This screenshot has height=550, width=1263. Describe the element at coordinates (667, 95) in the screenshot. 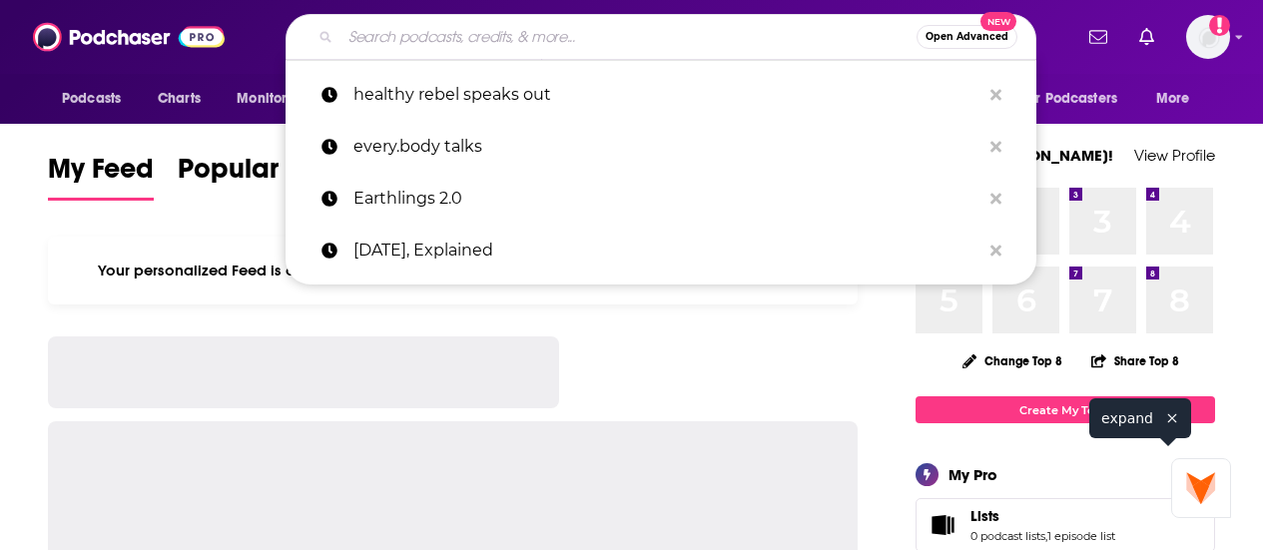

I see `p: healthy rebel speaks out` at that location.